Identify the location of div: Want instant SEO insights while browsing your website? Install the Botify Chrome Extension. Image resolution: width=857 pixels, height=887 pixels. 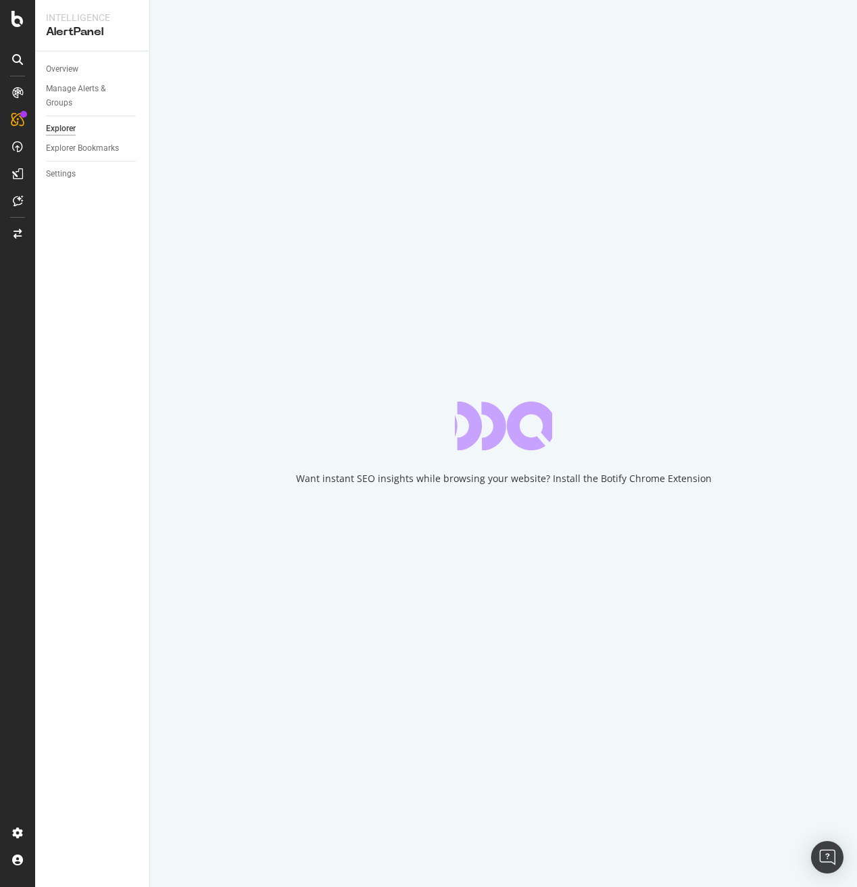
(504, 479).